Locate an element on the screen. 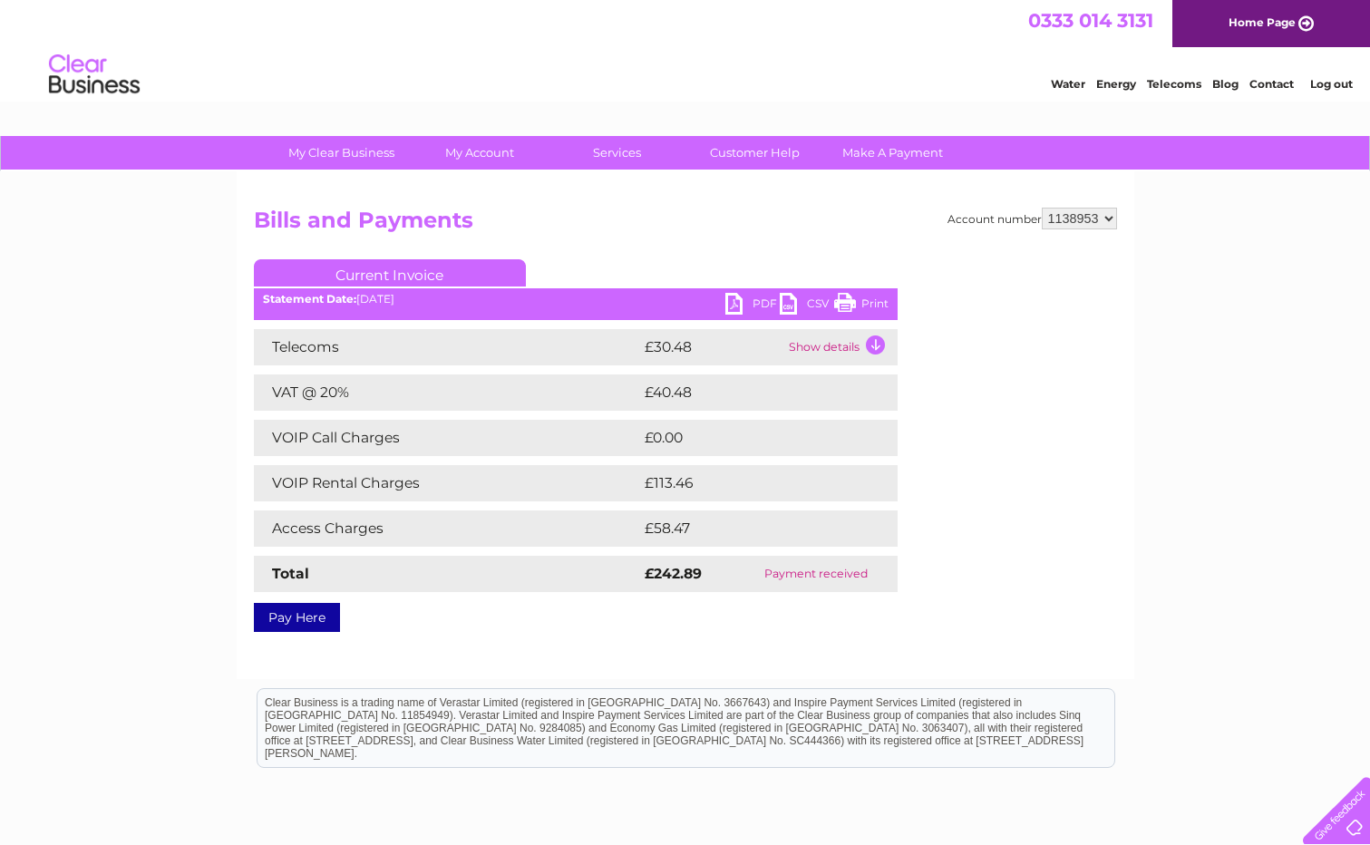 The image size is (1370, 845). td: £113.46 is located at coordinates (752, 483).